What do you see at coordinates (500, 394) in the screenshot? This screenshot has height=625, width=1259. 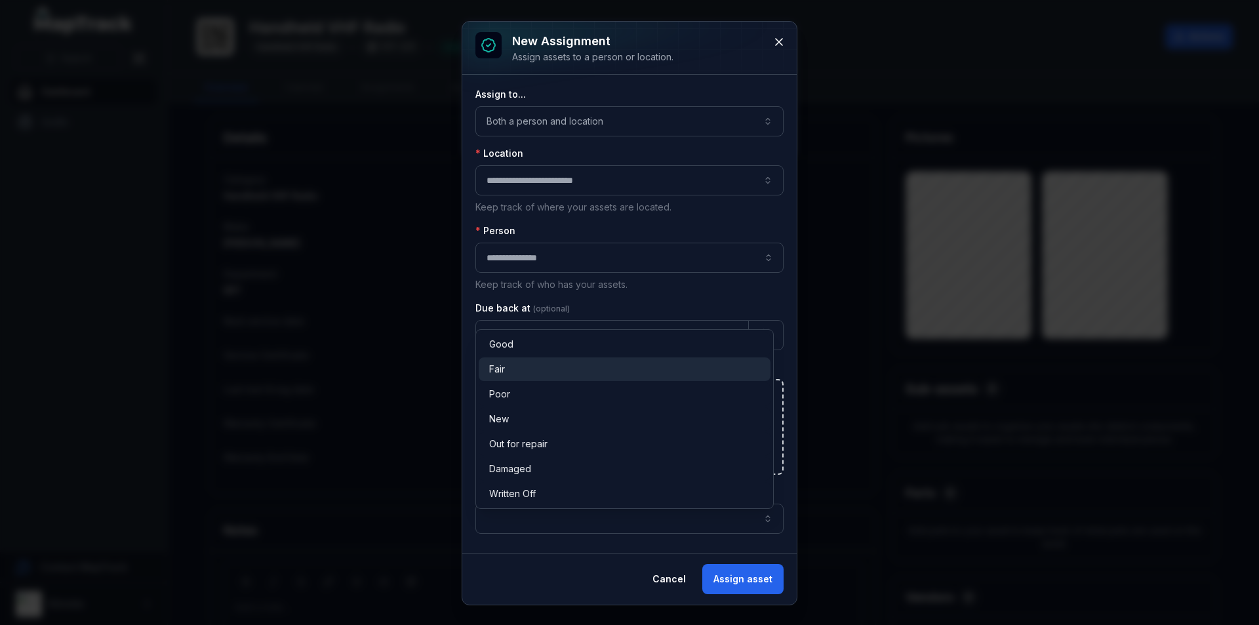 I see `span: Poor` at bounding box center [500, 394].